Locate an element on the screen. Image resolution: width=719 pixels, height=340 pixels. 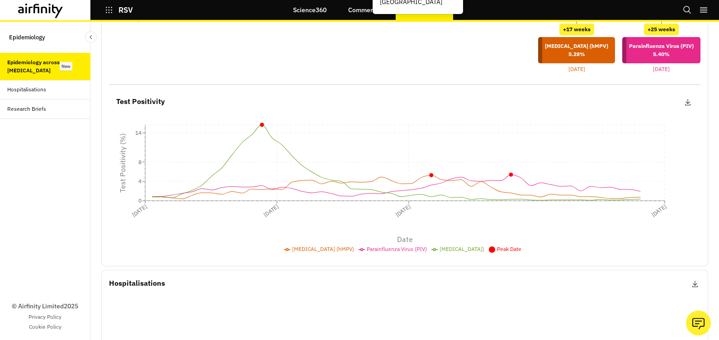
span: Parainfluenza Virus (PIV) is located at coordinates (397, 249).